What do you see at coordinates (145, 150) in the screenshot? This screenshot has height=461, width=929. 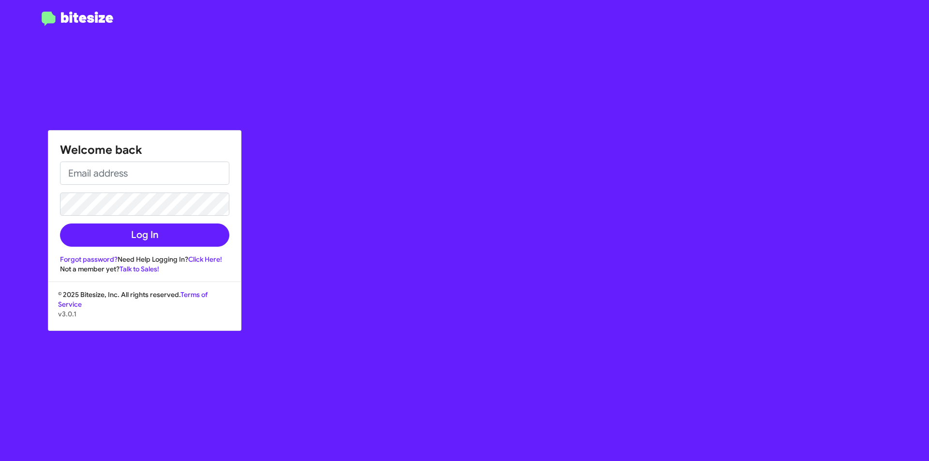 I see `h1: Welcome back` at bounding box center [145, 150].